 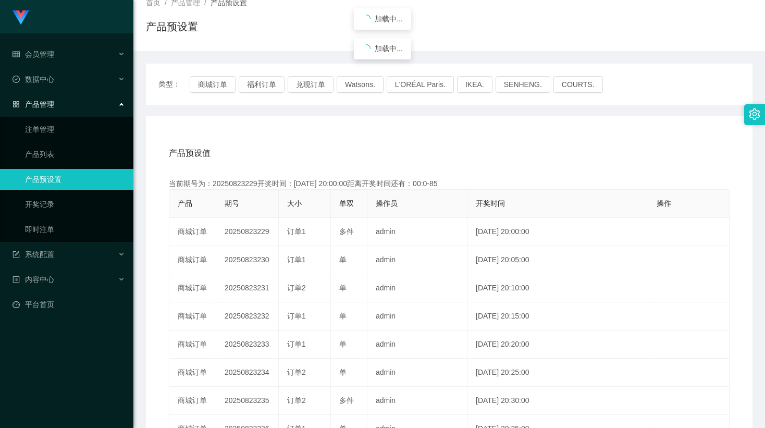 What do you see at coordinates (190, 153) in the screenshot?
I see `span: 产品预设值` at bounding box center [190, 153].